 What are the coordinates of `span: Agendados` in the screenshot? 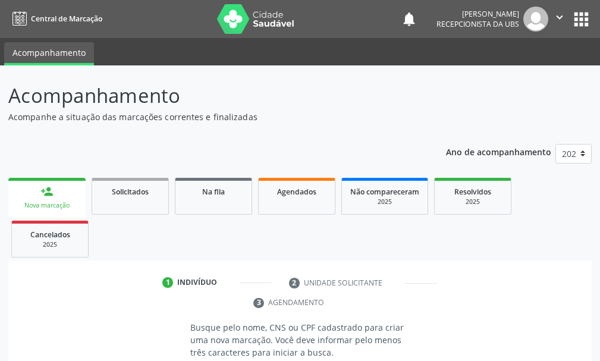 It's located at (297, 191).